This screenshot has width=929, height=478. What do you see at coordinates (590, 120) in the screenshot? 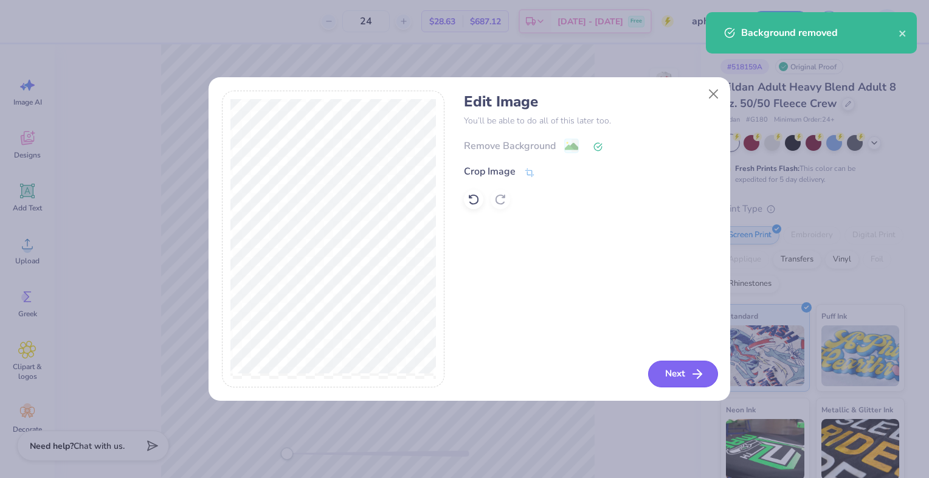
I see `p: You’ll be able to do all of this later too.` at bounding box center [590, 120].